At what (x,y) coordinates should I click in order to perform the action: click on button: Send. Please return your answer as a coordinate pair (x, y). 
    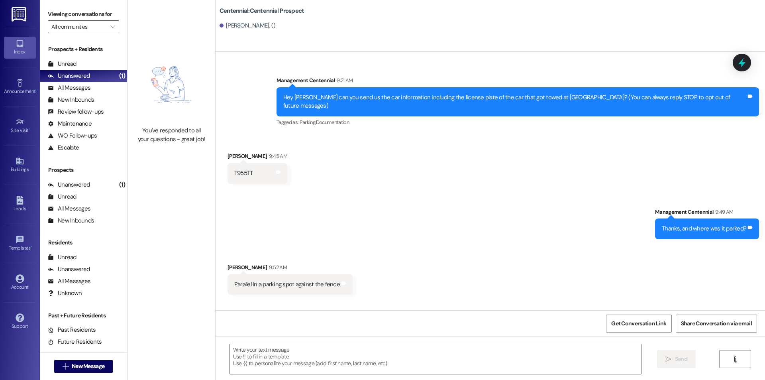
    Looking at the image, I should click on (676, 359).